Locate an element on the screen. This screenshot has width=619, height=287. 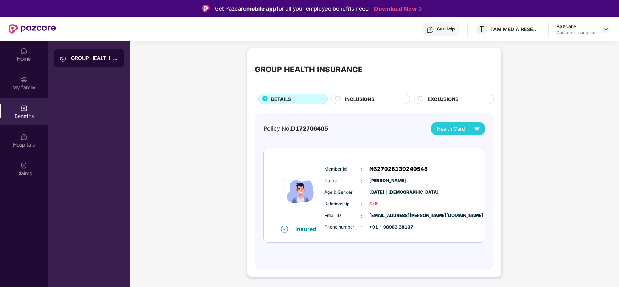
img: svg+xml;base64,PHN2ZyB4bWxucz0iaHR0cDovL3d3dy53My5vcmcvMjAwMC9zdmciIHZpZXdCb3g9IjAgMCAyNCAyNCIgd2... is located at coordinates (477, 128).